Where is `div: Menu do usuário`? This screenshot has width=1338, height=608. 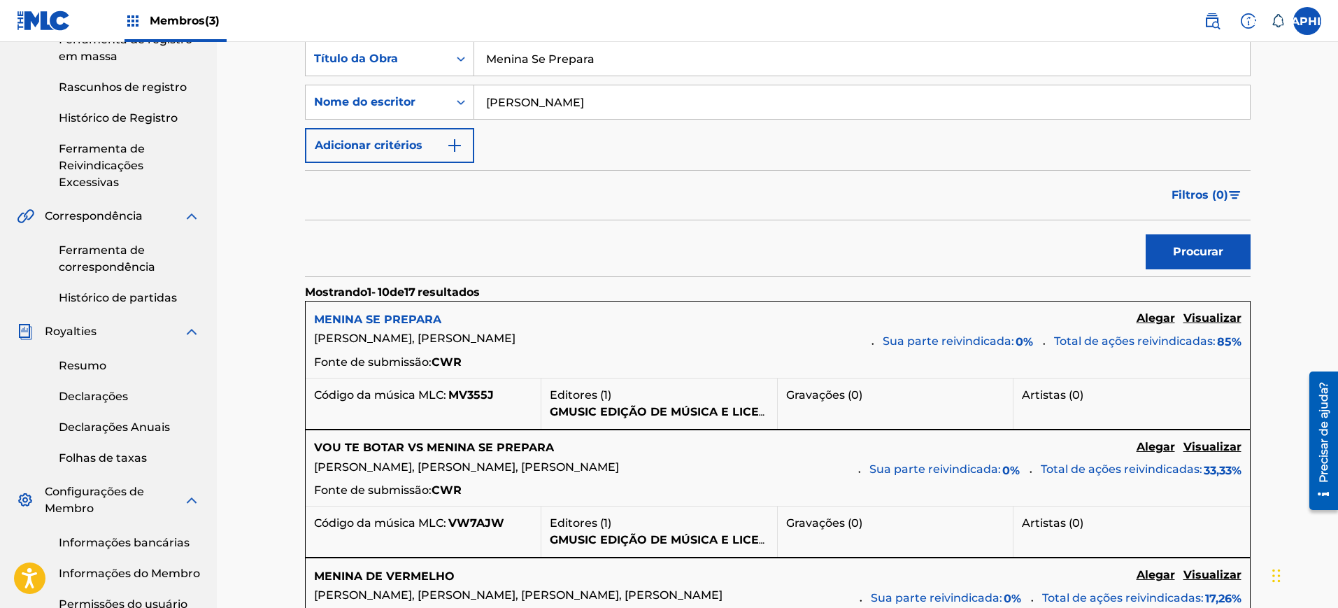 div: Menu do usuário is located at coordinates (1307, 21).